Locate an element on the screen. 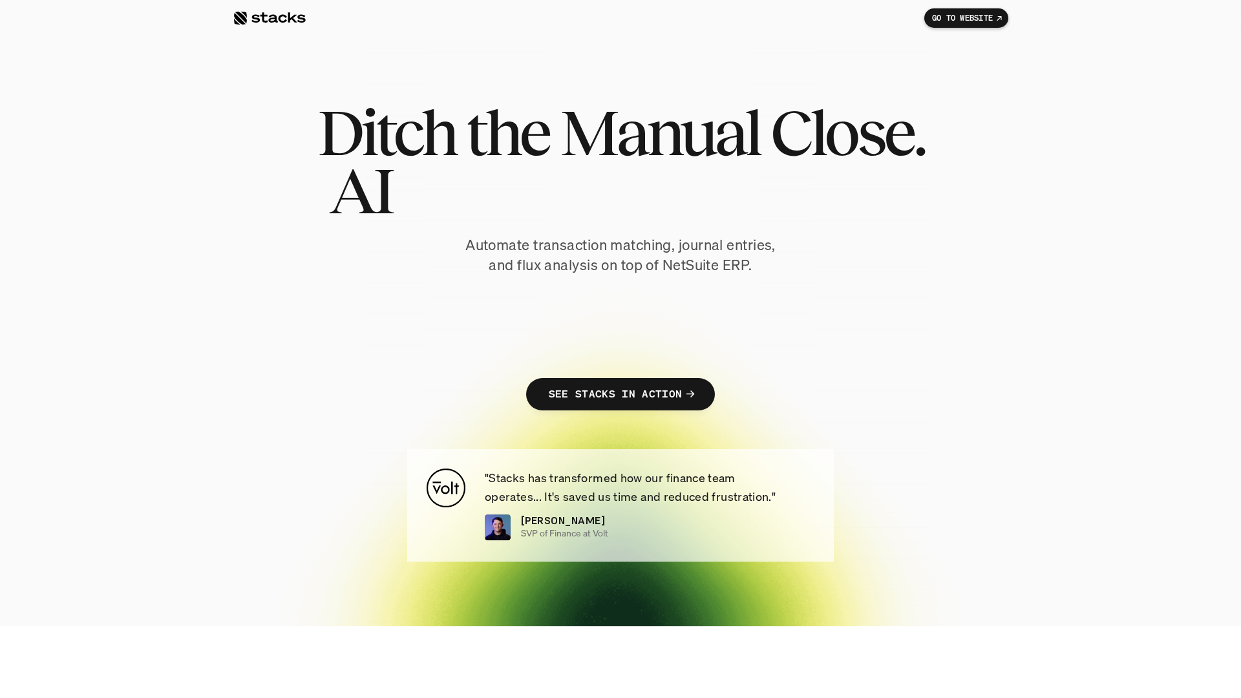 This screenshot has width=1241, height=698. p: Automate transaction matching, journal entries, and flux analysis on top of NetSuite ERP. is located at coordinates (620, 255).